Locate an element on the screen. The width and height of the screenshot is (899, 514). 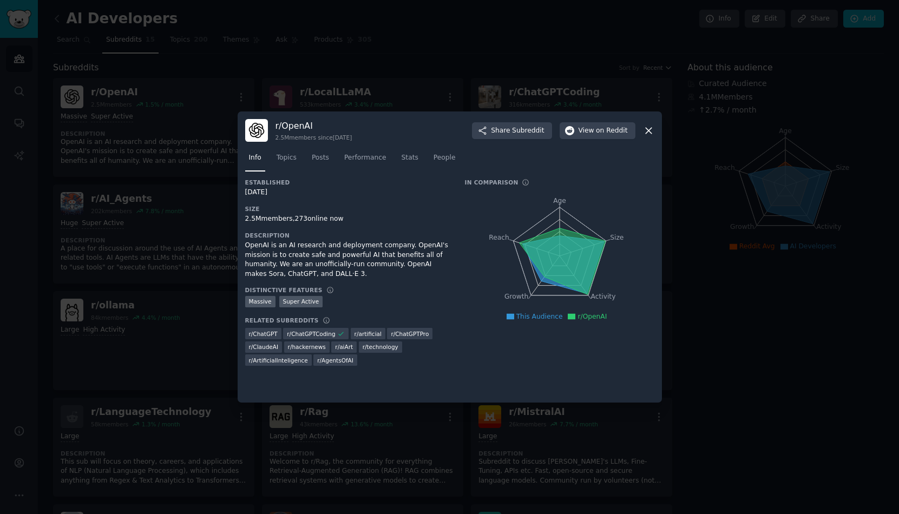
span: This Audience is located at coordinates (540, 317).